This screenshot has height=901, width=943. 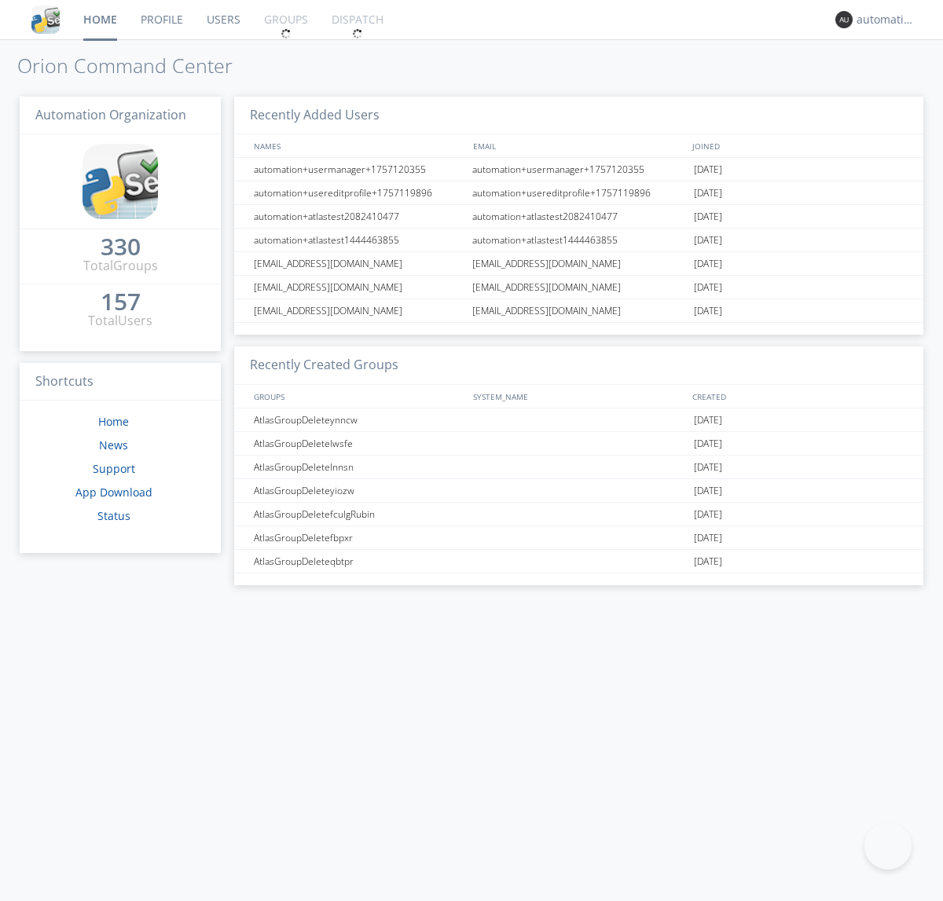 I want to click on a: Home, so click(x=113, y=421).